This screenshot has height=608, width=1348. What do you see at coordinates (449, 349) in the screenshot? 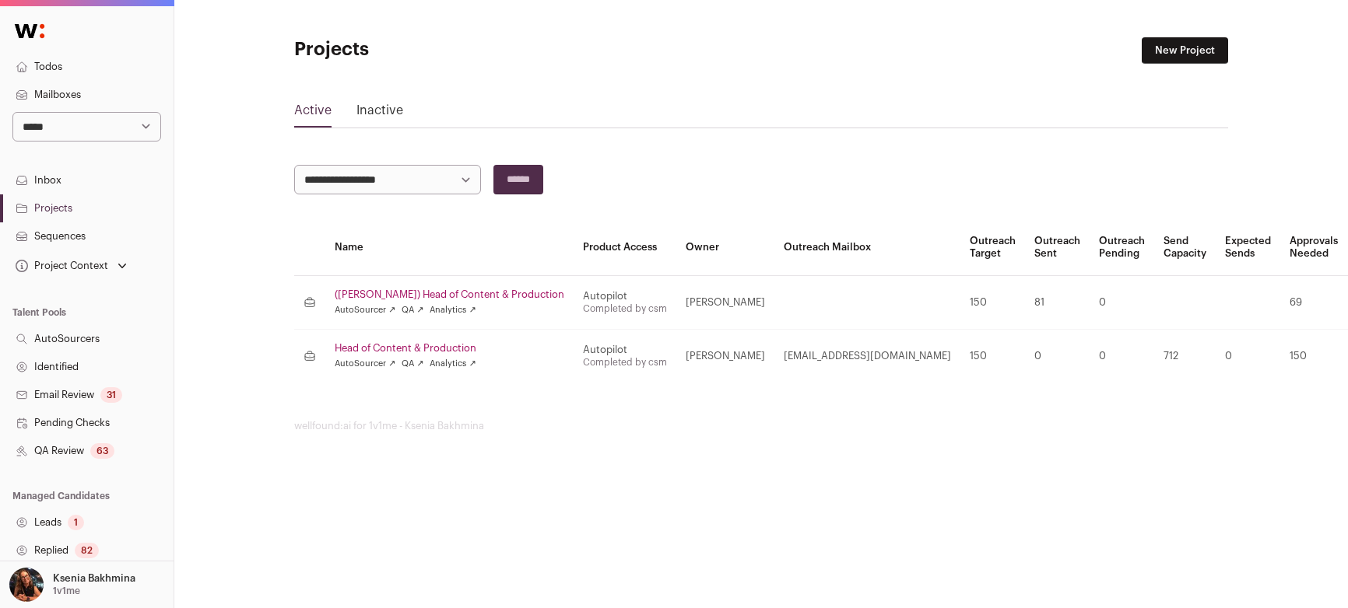
I see `a: Head of Content & Production` at bounding box center [449, 349].